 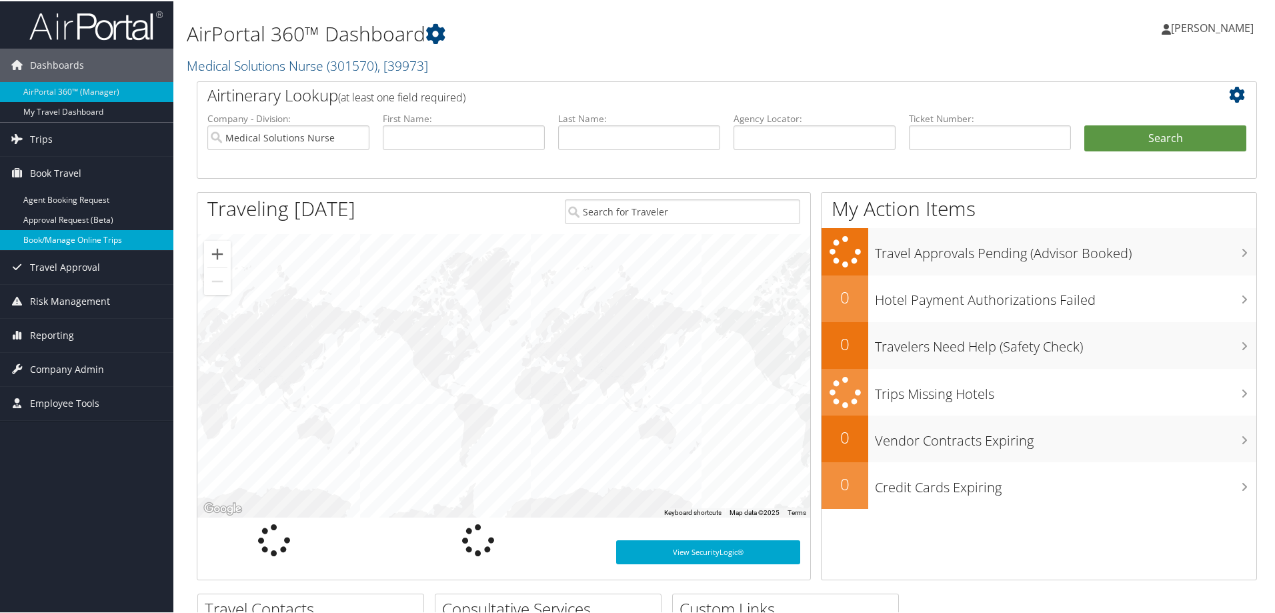 What do you see at coordinates (1039, 484) in the screenshot?
I see `a: 0Credit Cards Expiring` at bounding box center [1039, 484].